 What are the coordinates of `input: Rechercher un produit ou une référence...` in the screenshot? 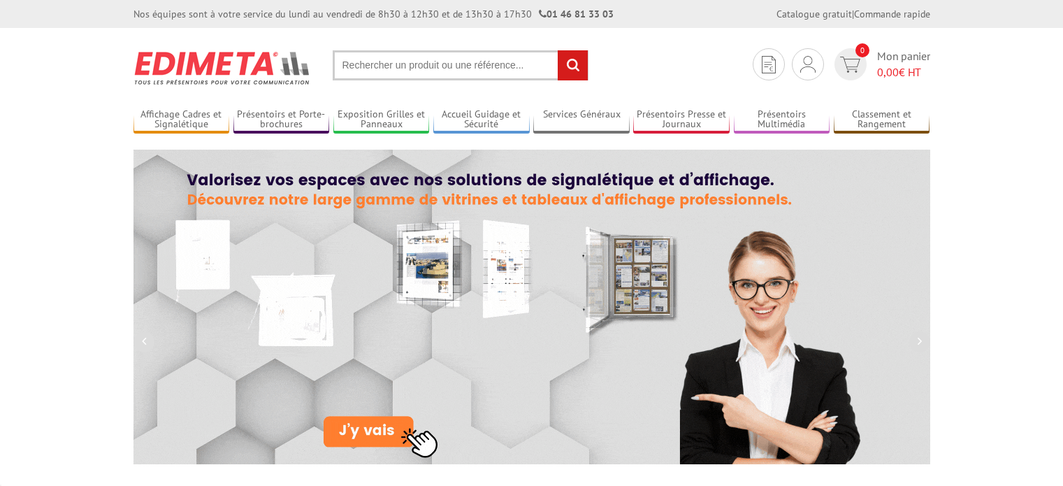 It's located at (461, 65).